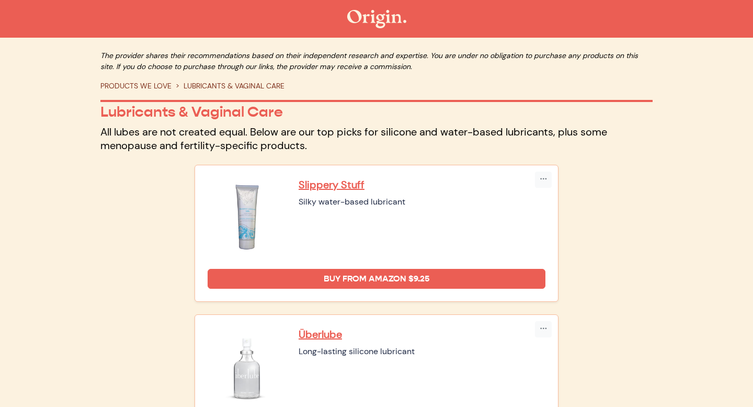 The image size is (753, 407). Describe the element at coordinates (247, 367) in the screenshot. I see `img: Überlube` at that location.